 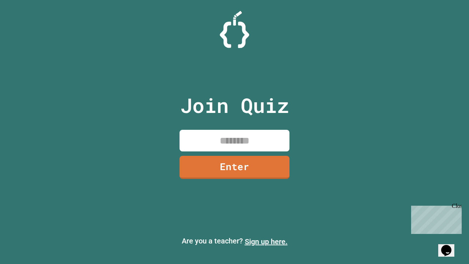 I want to click on img: Logo.svg, so click(x=234, y=29).